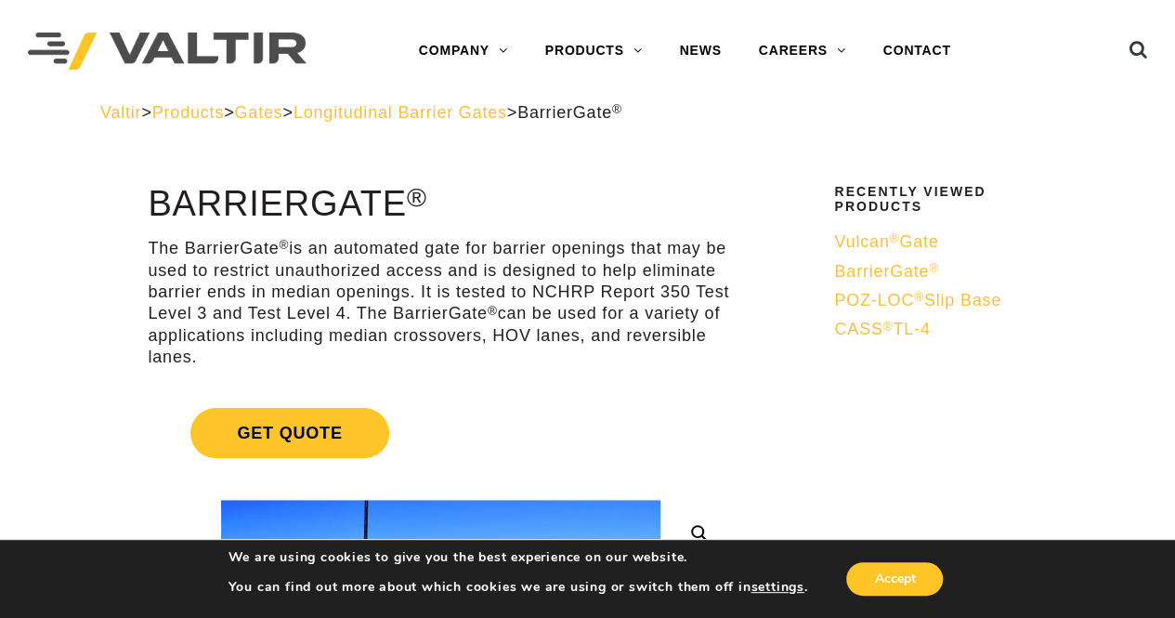  What do you see at coordinates (289, 433) in the screenshot?
I see `span: Get Quote` at bounding box center [289, 433].